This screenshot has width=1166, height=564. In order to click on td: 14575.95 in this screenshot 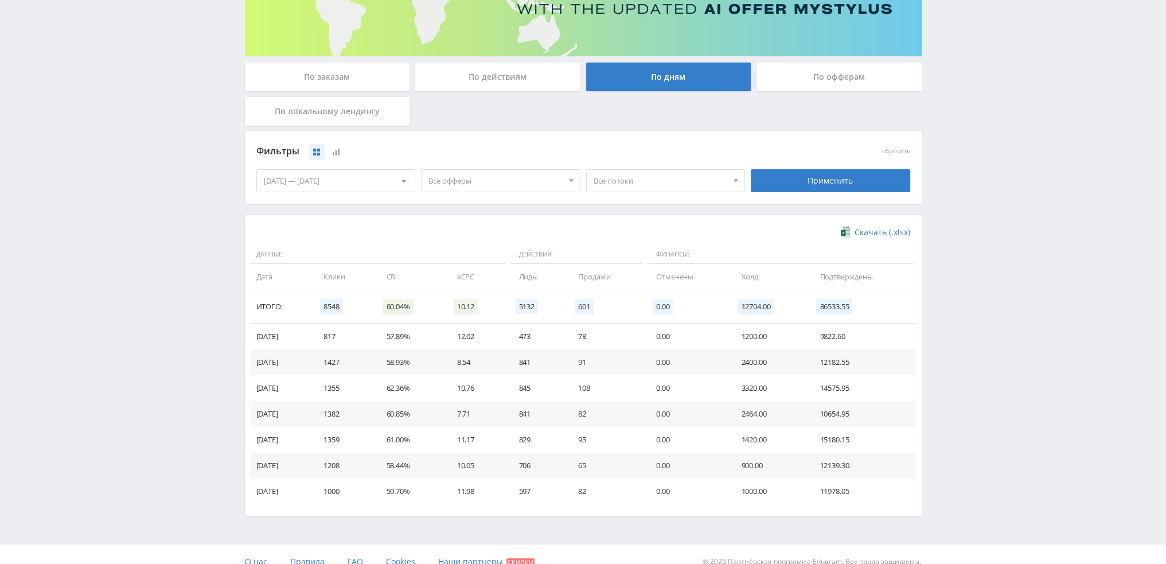, I will do `click(862, 388)`.